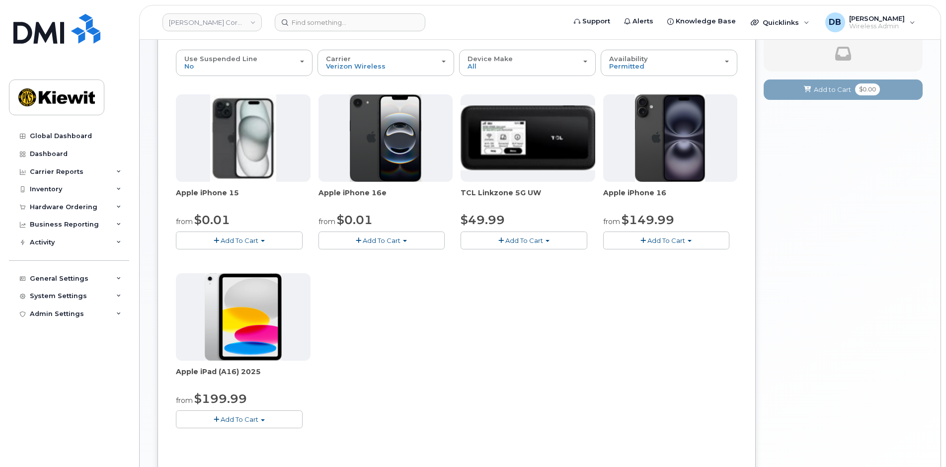 Image resolution: width=946 pixels, height=467 pixels. What do you see at coordinates (877, 26) in the screenshot?
I see `span: Wireless Admin` at bounding box center [877, 26].